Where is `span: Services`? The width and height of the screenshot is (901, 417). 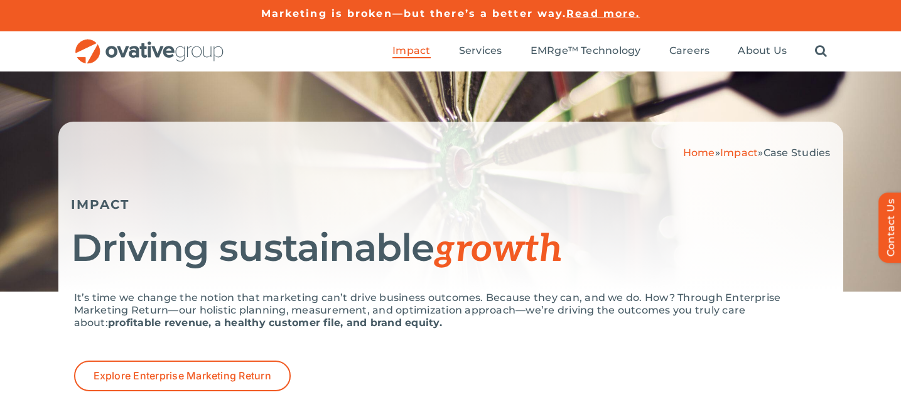
span: Services is located at coordinates (480, 51).